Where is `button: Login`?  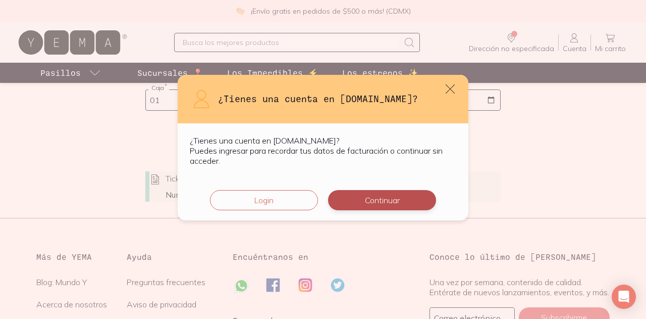
button: Login is located at coordinates (264, 200).